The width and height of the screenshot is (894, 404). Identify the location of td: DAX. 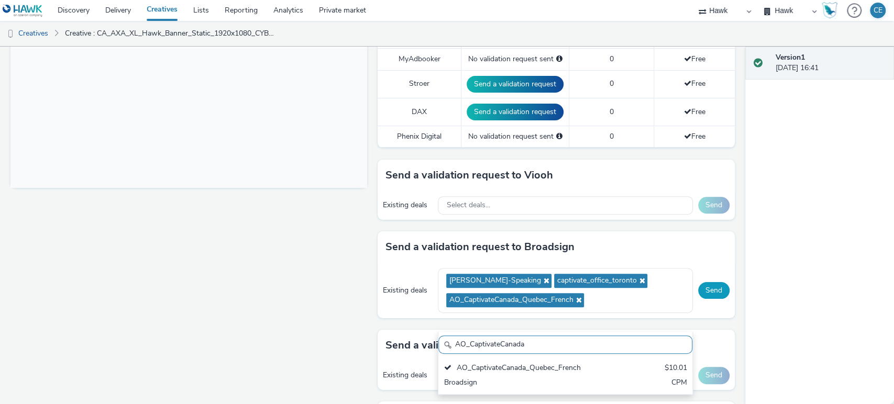
(419, 111).